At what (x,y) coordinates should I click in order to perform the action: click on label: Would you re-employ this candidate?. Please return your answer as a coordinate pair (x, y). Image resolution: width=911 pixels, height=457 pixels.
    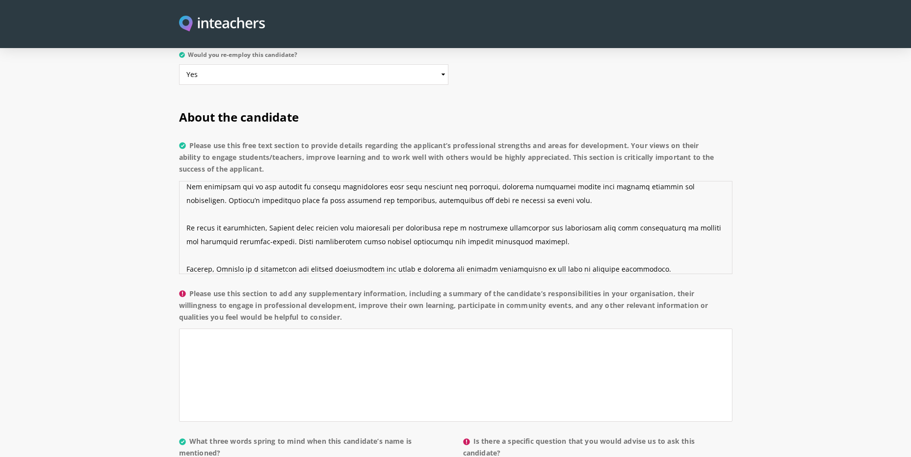
    Looking at the image, I should click on (313, 58).